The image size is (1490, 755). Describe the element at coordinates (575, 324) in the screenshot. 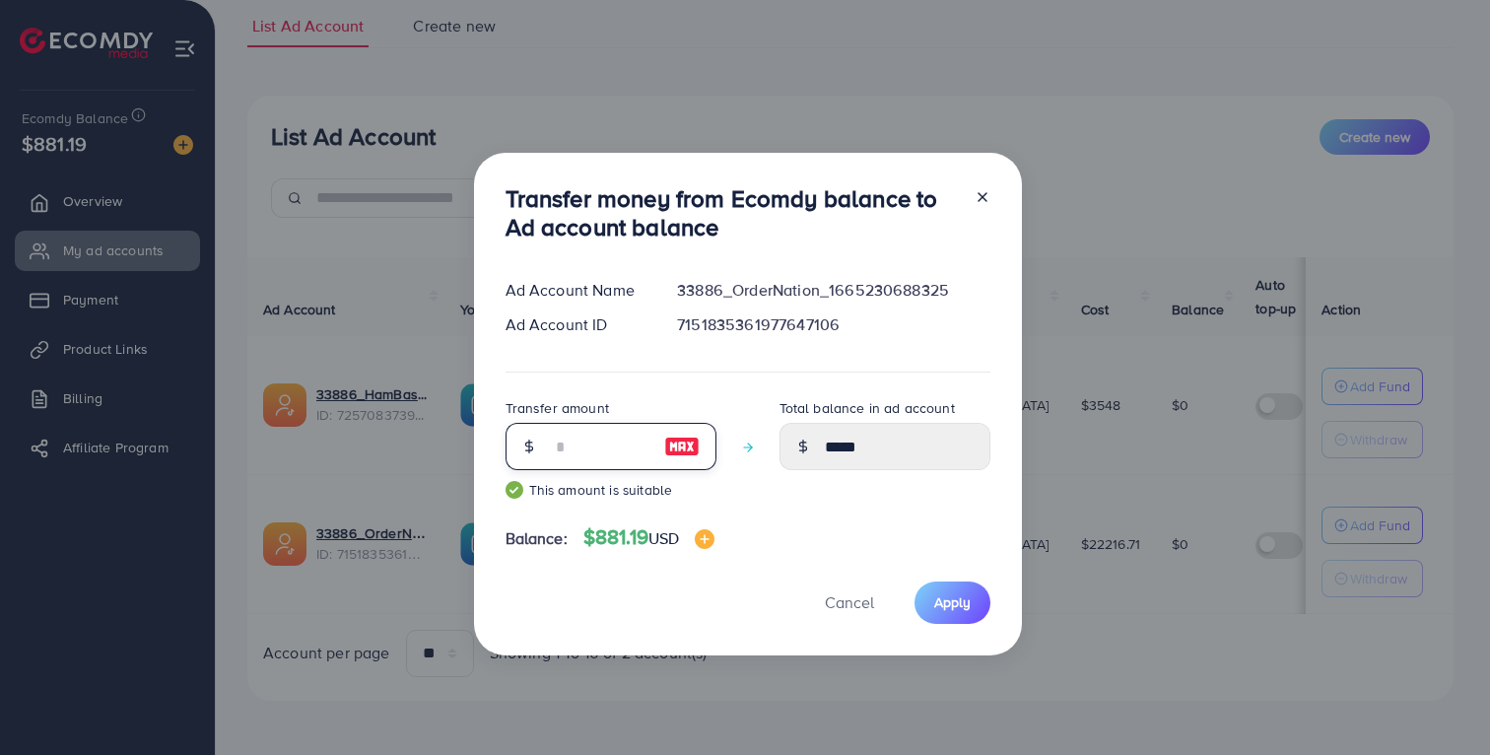

I see `div: Ad Account ID` at that location.